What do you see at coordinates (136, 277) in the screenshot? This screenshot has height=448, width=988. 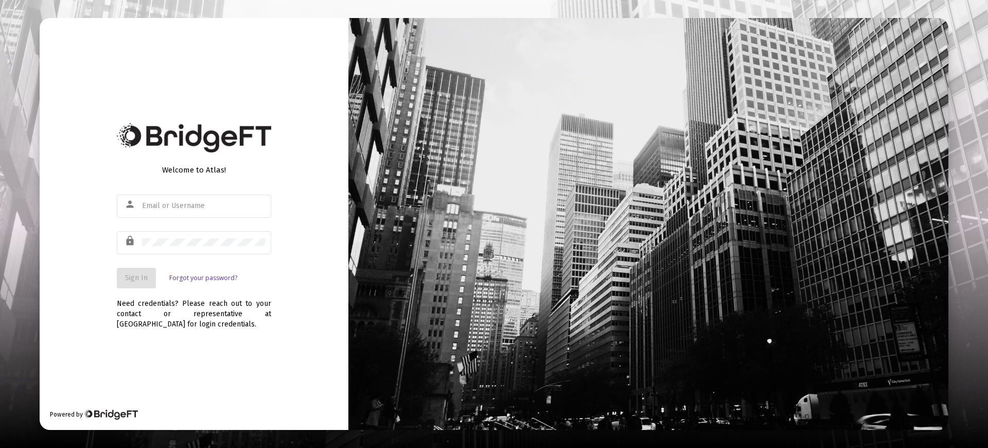 I see `span: Sign In` at bounding box center [136, 277].